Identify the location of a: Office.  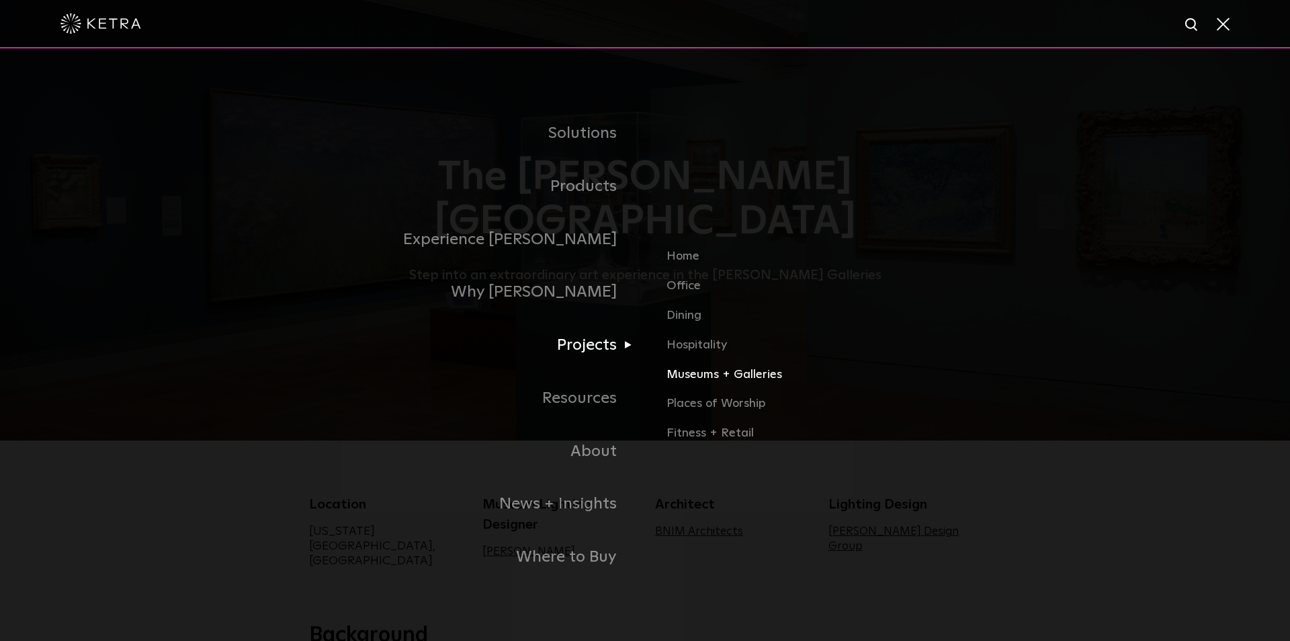
(824, 291).